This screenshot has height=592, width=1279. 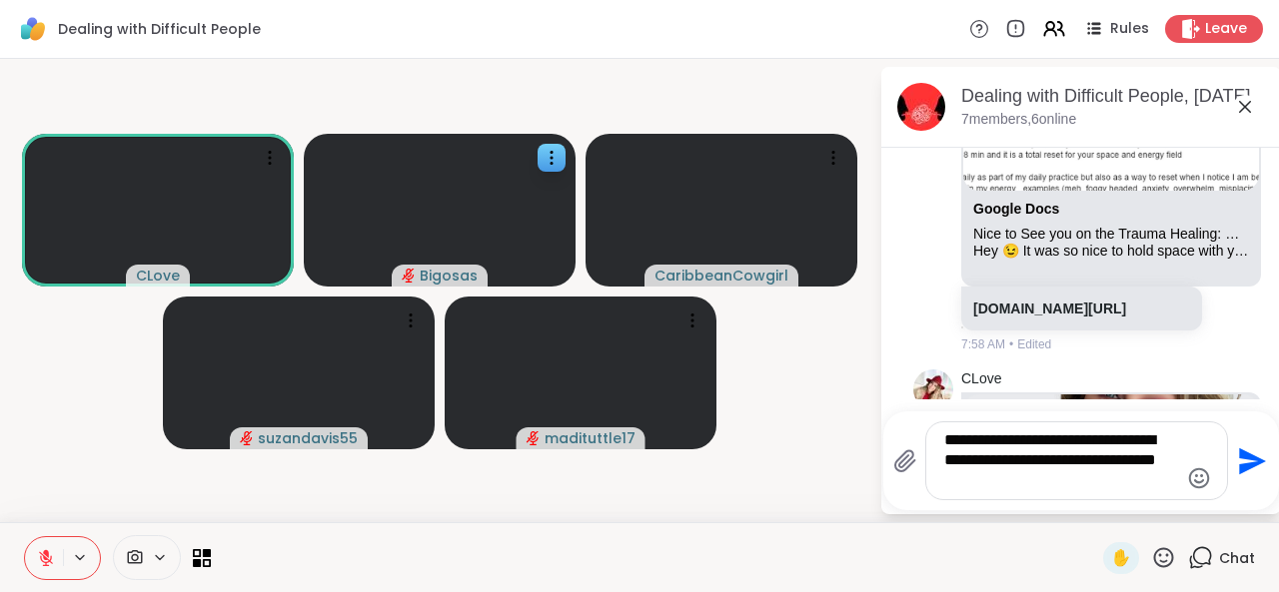 What do you see at coordinates (921, 107) in the screenshot?
I see `img: Dealing with Difficult People, Sep 15` at bounding box center [921, 107].